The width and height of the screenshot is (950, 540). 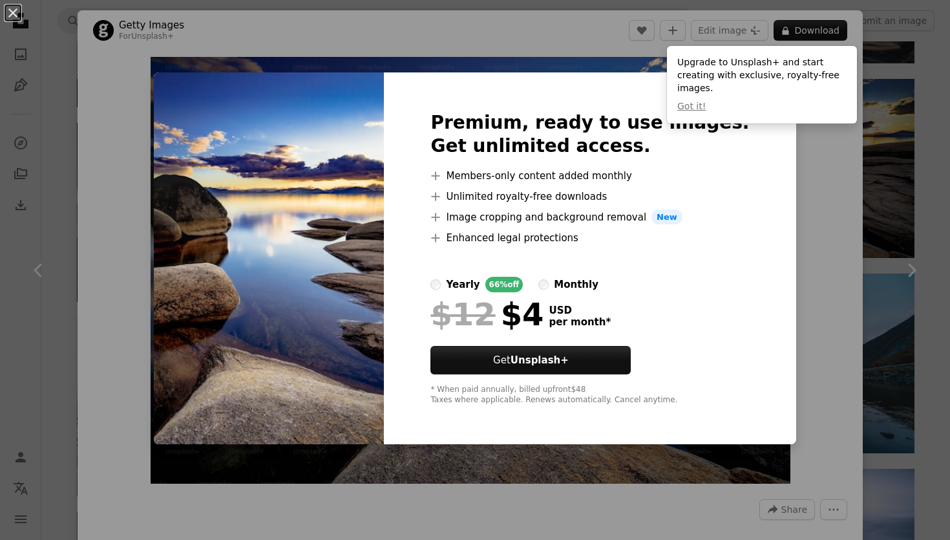 What do you see at coordinates (463, 314) in the screenshot?
I see `span: $12` at bounding box center [463, 314].